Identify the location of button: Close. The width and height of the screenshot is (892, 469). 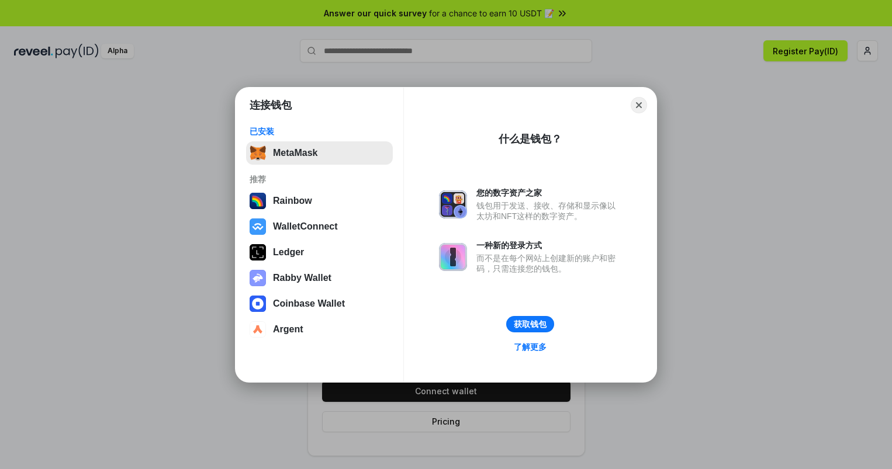
(639, 105).